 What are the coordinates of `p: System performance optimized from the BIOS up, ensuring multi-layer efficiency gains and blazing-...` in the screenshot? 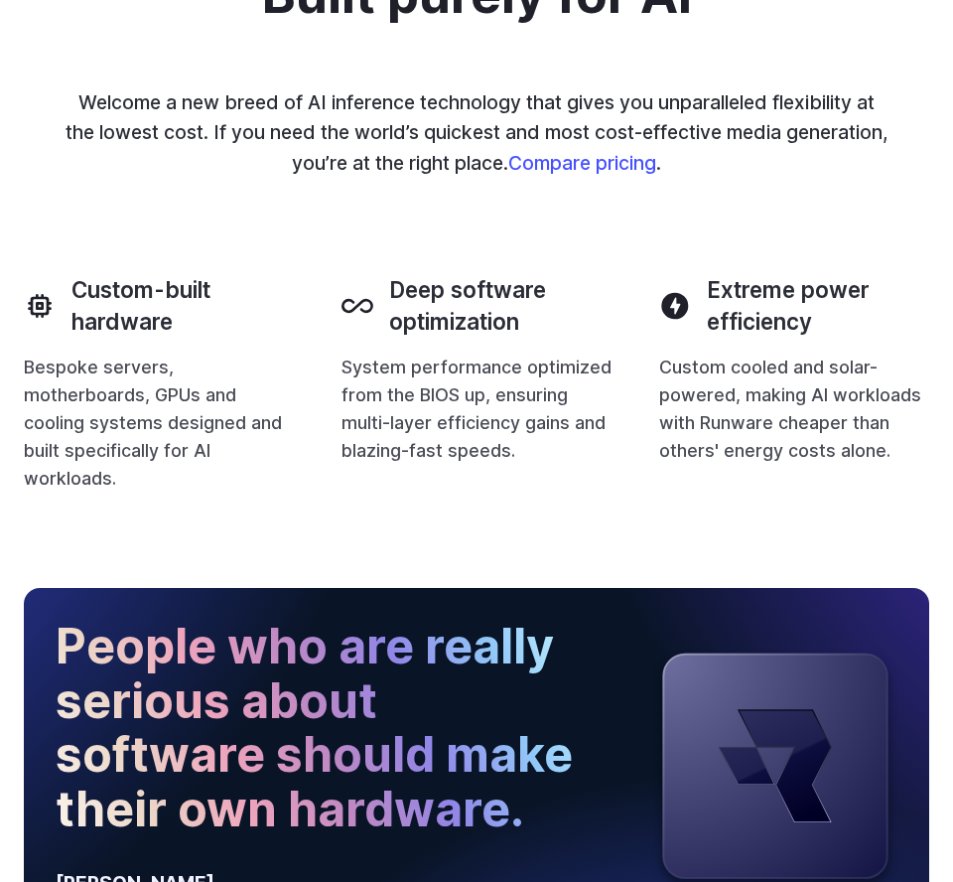 It's located at (477, 409).